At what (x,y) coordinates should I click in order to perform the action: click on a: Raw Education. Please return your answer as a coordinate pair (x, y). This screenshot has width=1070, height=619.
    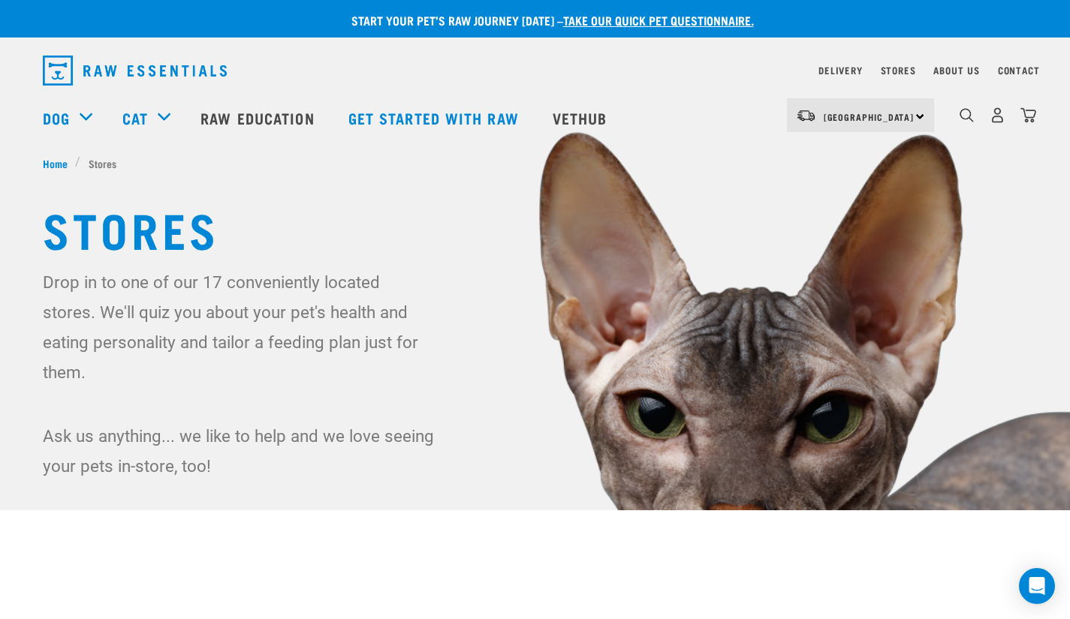
    Looking at the image, I should click on (259, 118).